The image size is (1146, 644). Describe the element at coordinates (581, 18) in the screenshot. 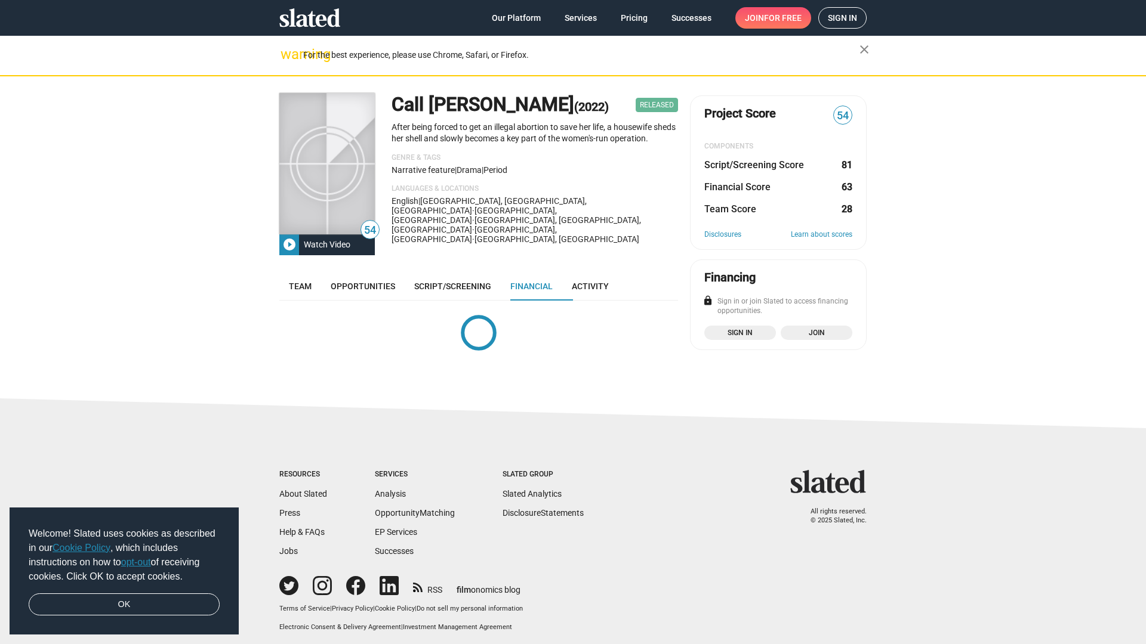

I see `a: Services` at that location.